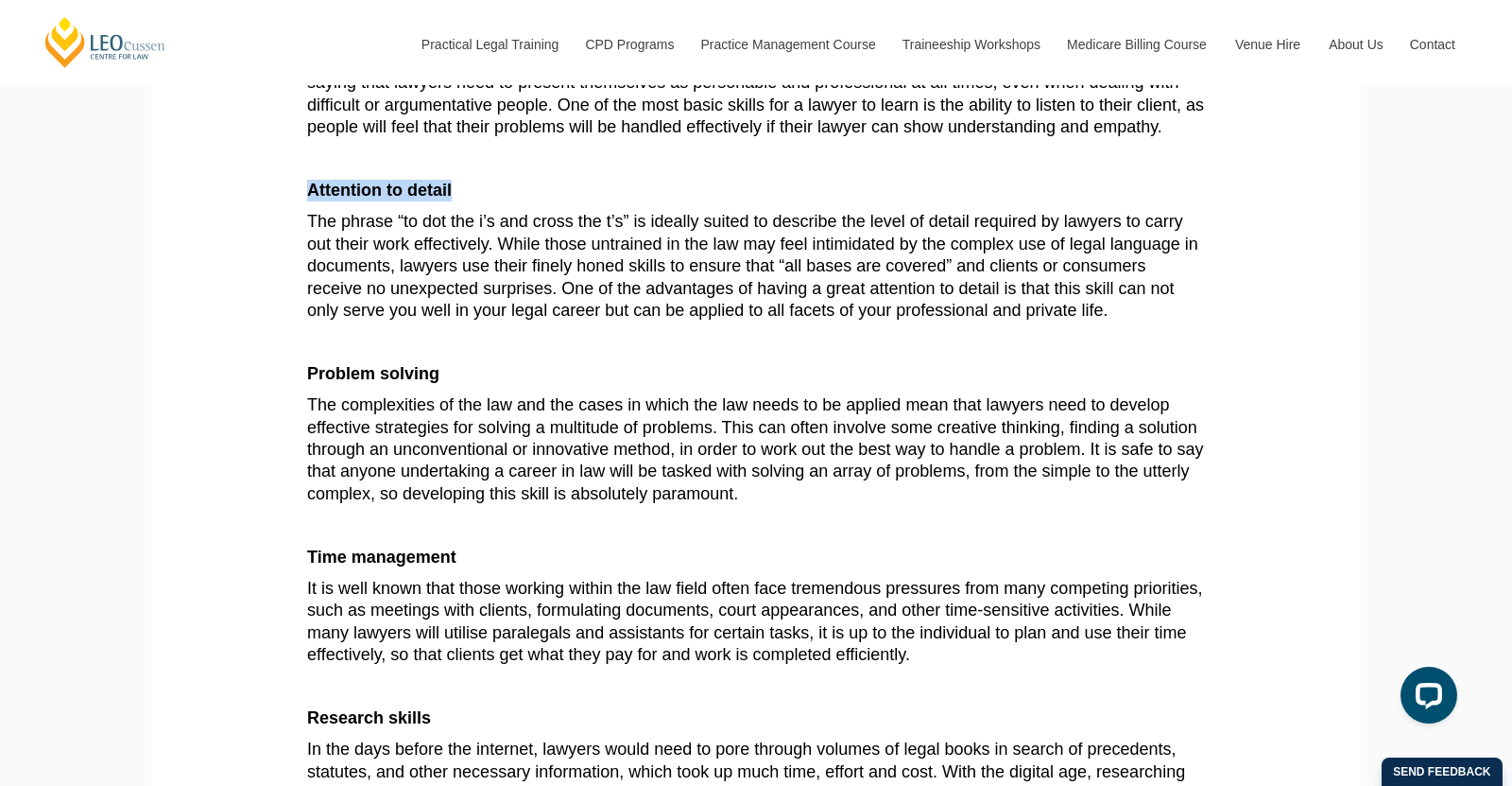 The image size is (1512, 786). Describe the element at coordinates (382, 557) in the screenshot. I see `b: Time management` at that location.